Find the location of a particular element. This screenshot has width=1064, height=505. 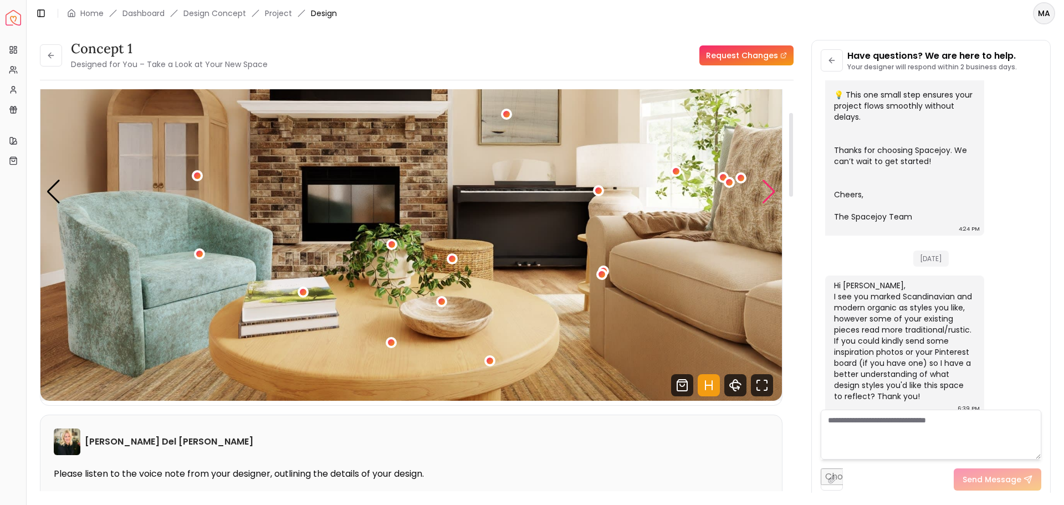

a: Spacejoy is located at coordinates (13, 18).